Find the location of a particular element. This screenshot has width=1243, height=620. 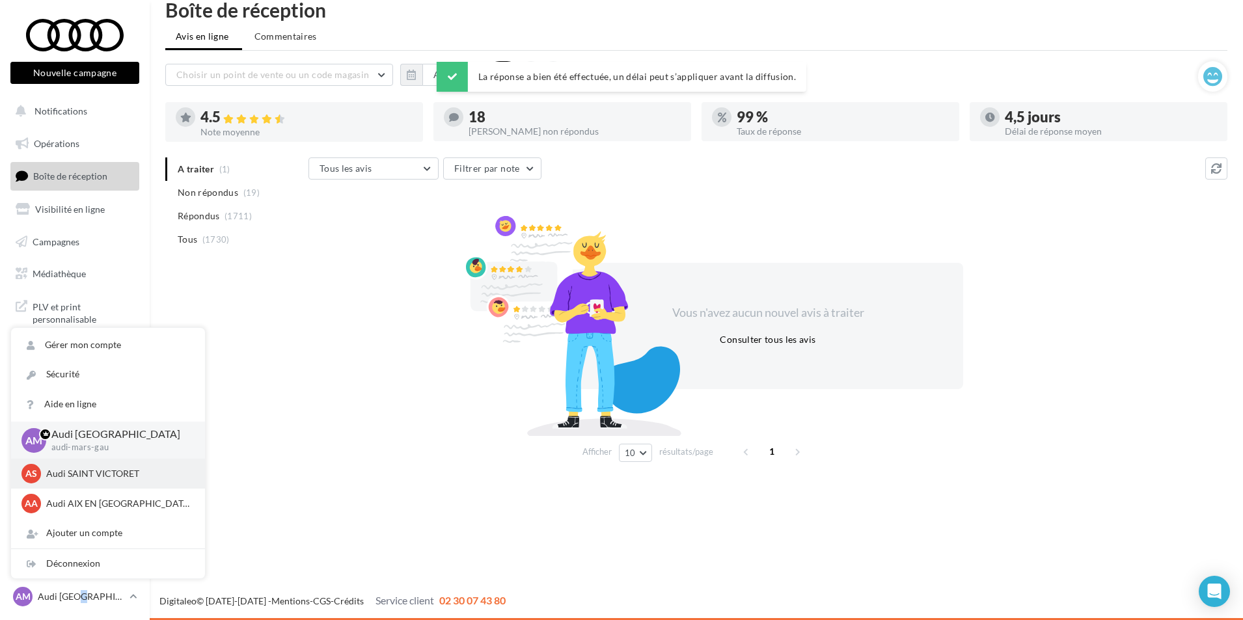

div: La réponse a bien été effectuée, un délai peut s’appliquer avant la diffusion. is located at coordinates (621, 77).